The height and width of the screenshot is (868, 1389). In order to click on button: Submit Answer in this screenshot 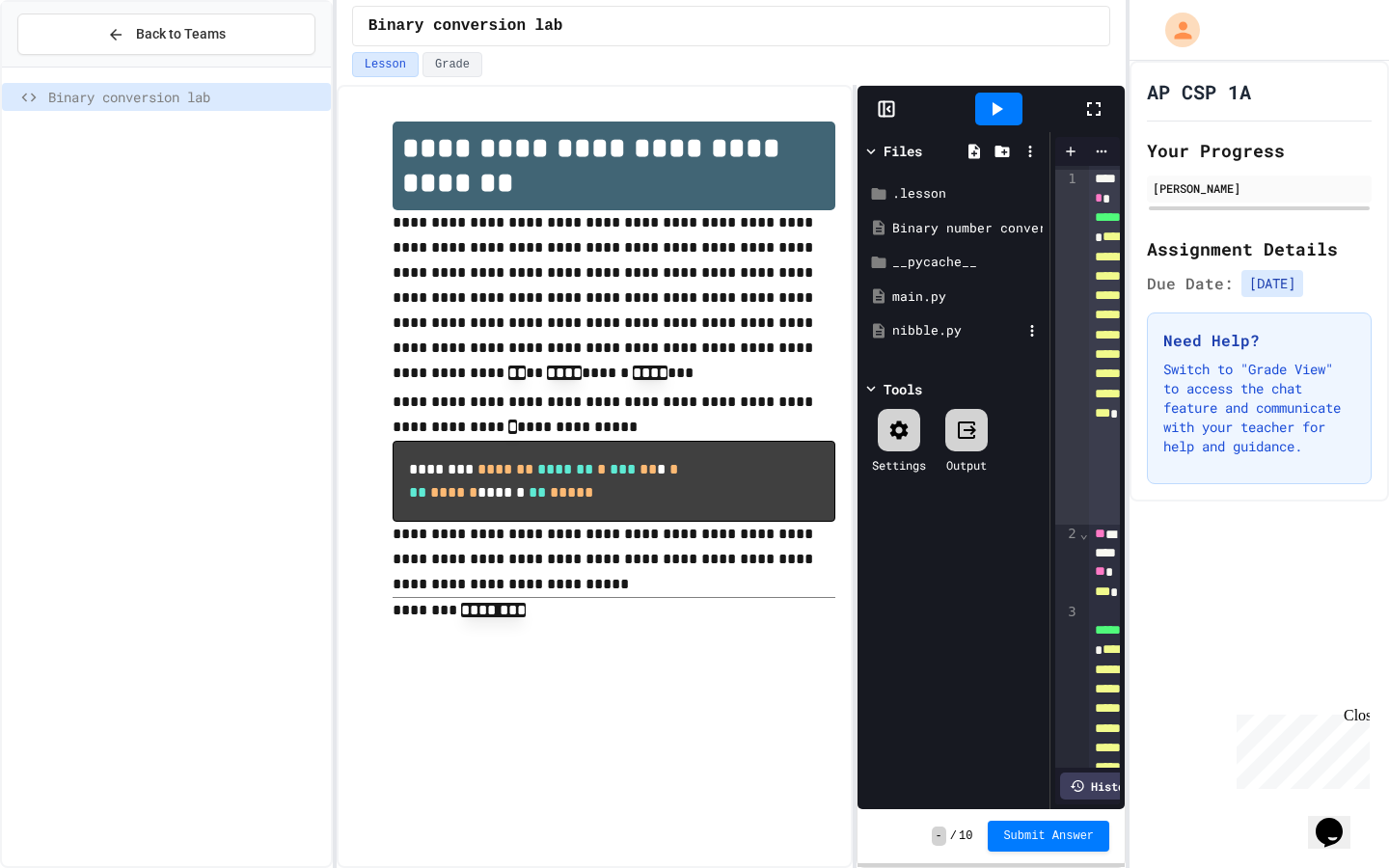, I will do `click(1048, 836)`.